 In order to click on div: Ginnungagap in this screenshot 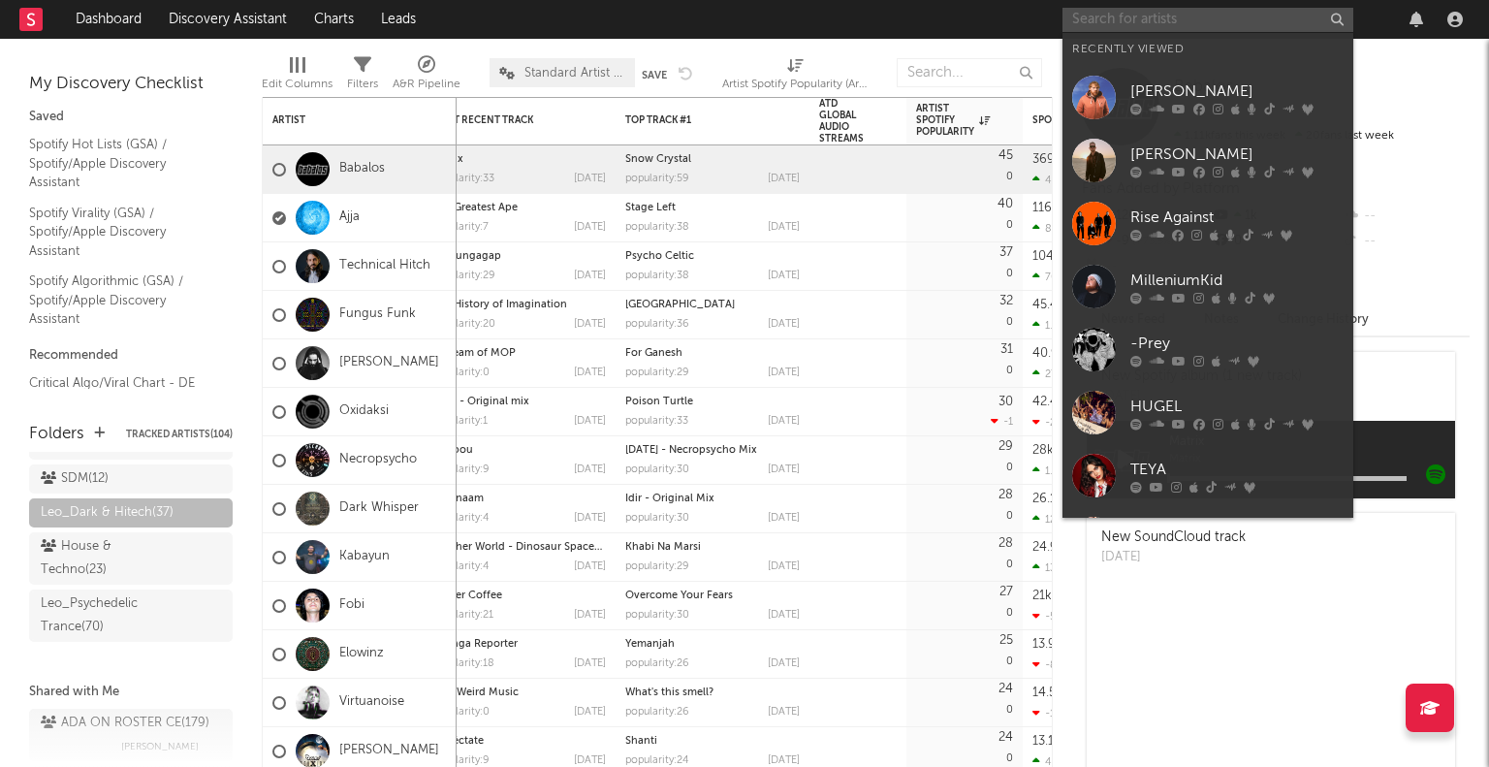, I will do `click(519, 256)`.